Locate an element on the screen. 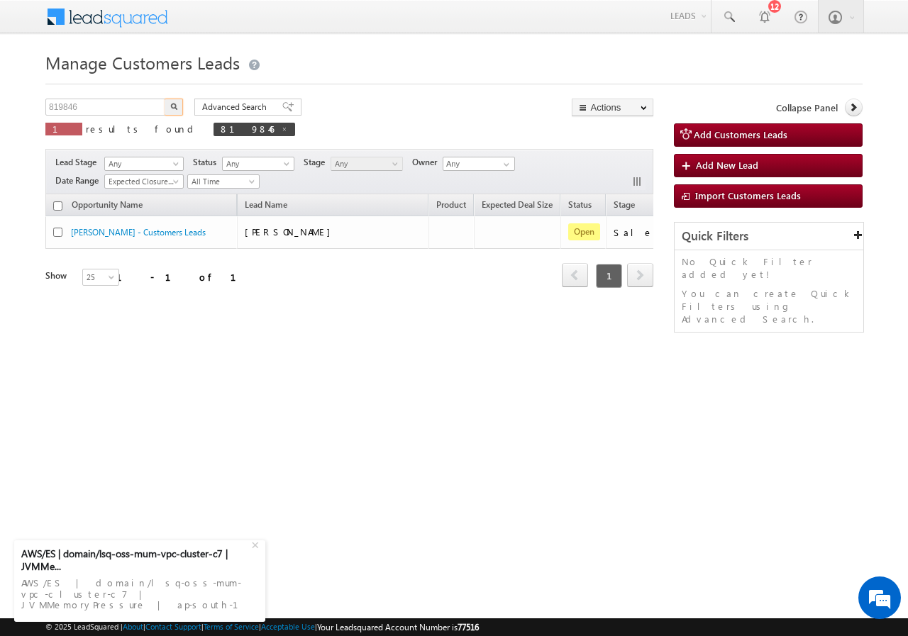 The height and width of the screenshot is (636, 908). span: Date Range is located at coordinates (79, 181).